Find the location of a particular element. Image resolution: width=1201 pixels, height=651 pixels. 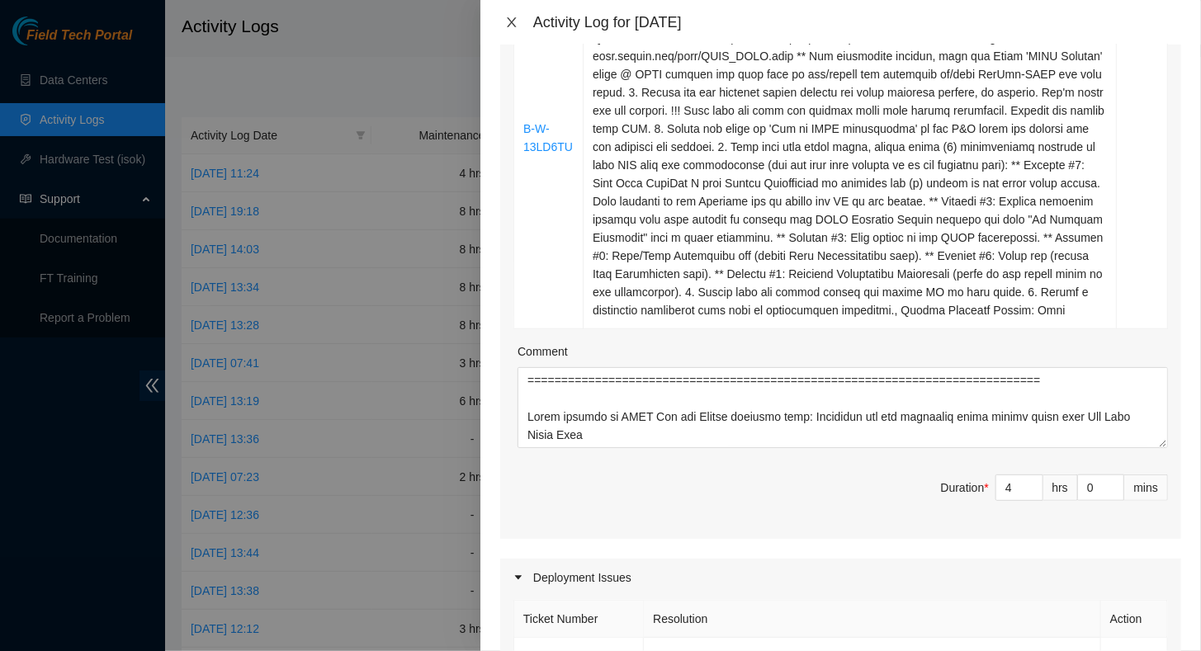

label: Comment is located at coordinates (542, 352).